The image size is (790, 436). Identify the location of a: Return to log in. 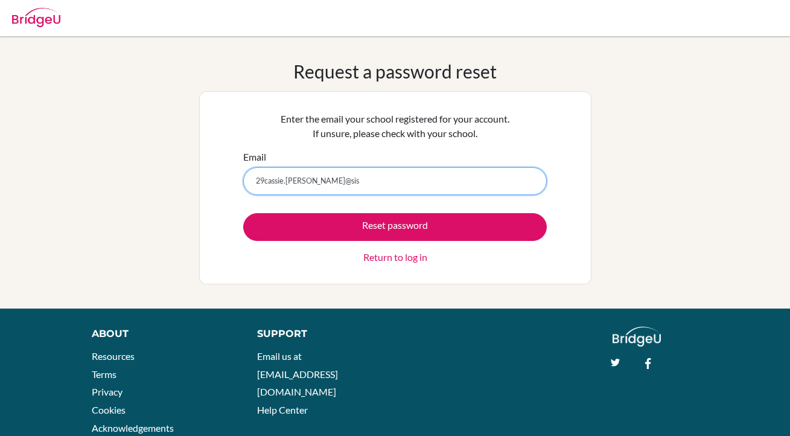
(395, 257).